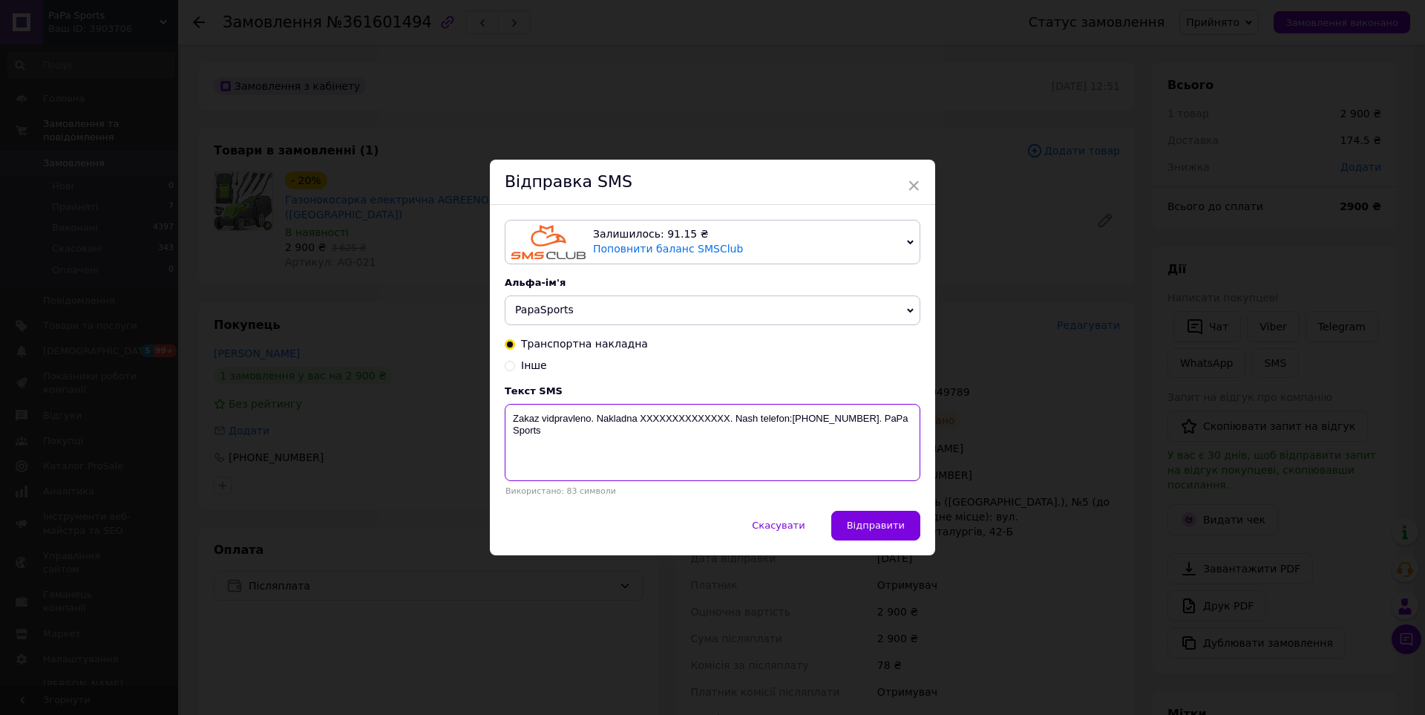 The height and width of the screenshot is (715, 1425). I want to click on span: Скасувати, so click(778, 525).